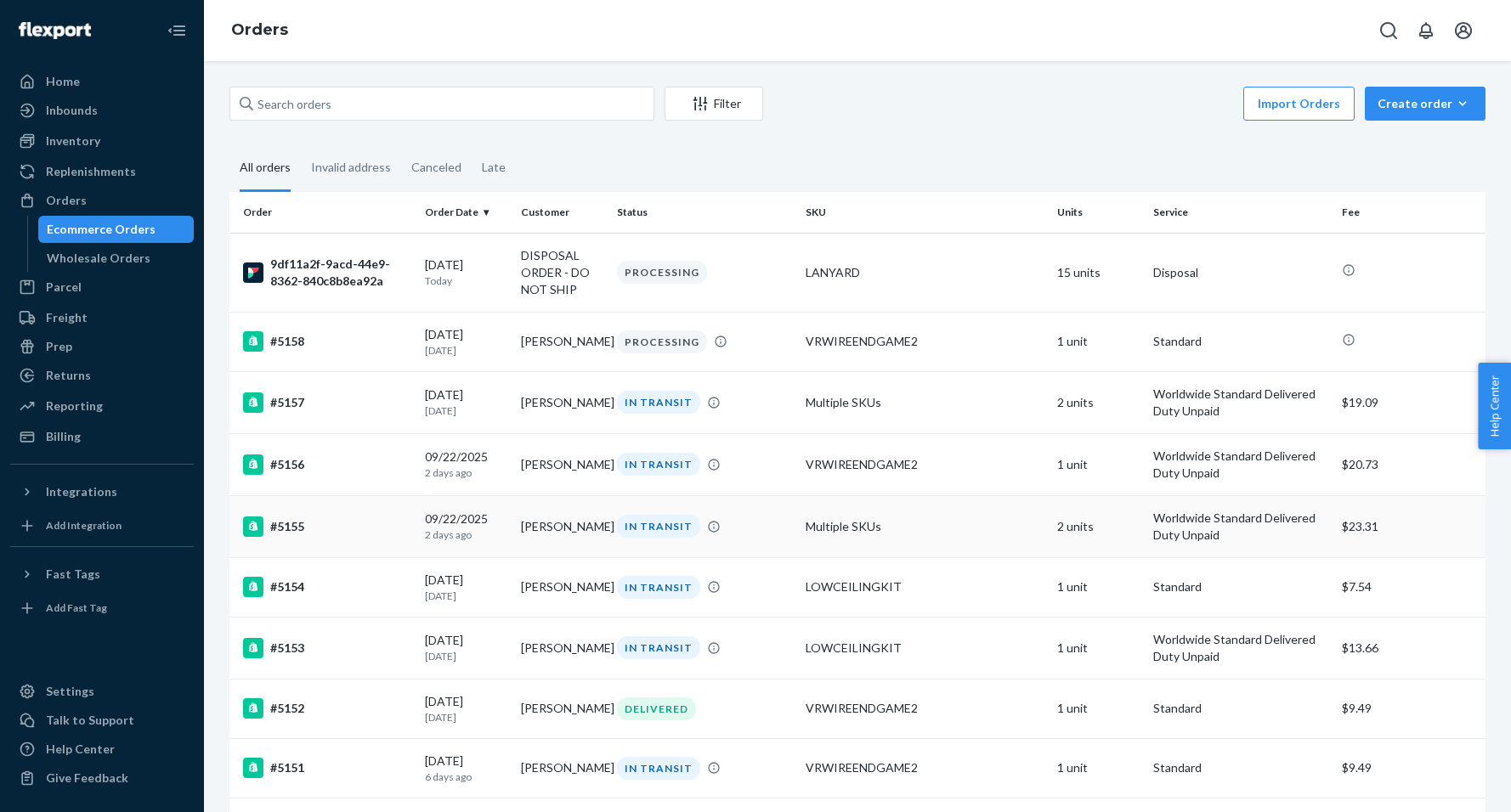 This screenshot has width=1511, height=812. Describe the element at coordinates (327, 464) in the screenshot. I see `div: #5156` at that location.